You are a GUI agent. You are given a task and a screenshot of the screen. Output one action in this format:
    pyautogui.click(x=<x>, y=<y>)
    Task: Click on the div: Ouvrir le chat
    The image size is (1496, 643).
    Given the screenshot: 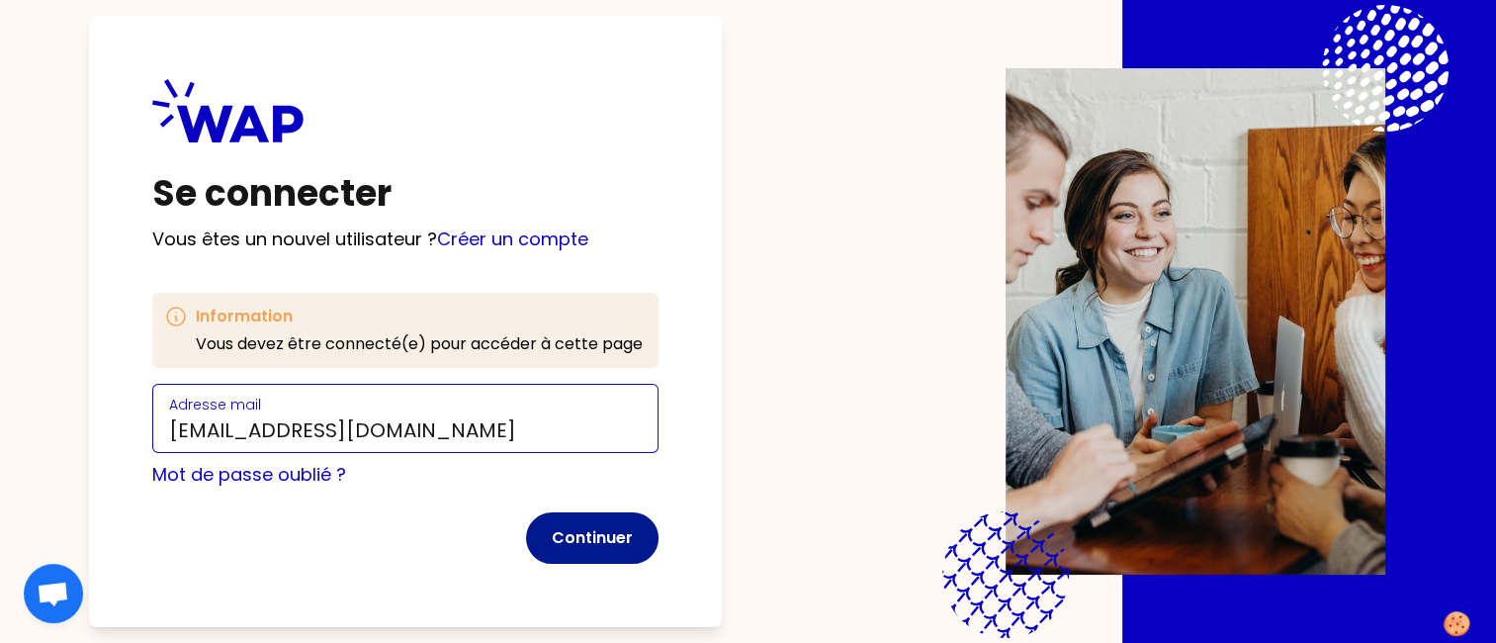 What is the action you would take?
    pyautogui.click(x=53, y=593)
    